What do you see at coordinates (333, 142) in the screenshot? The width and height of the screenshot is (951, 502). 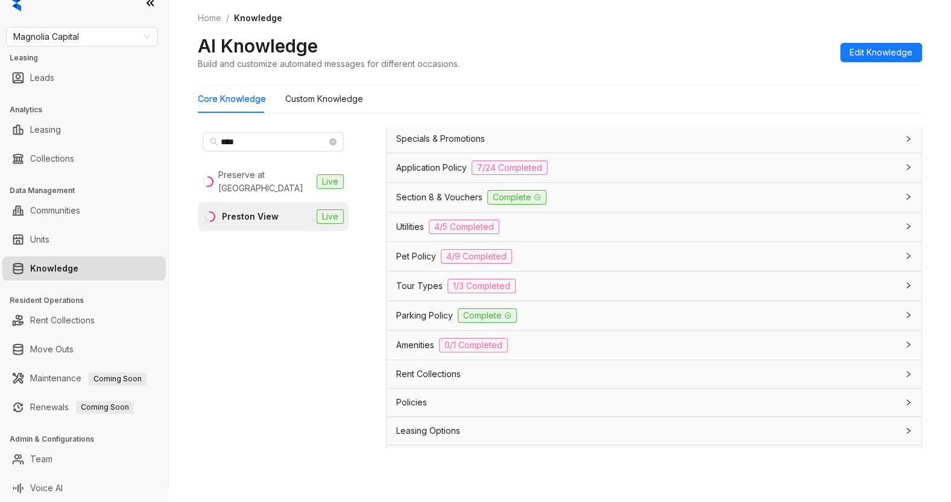 I see `span: close-circle` at bounding box center [333, 142].